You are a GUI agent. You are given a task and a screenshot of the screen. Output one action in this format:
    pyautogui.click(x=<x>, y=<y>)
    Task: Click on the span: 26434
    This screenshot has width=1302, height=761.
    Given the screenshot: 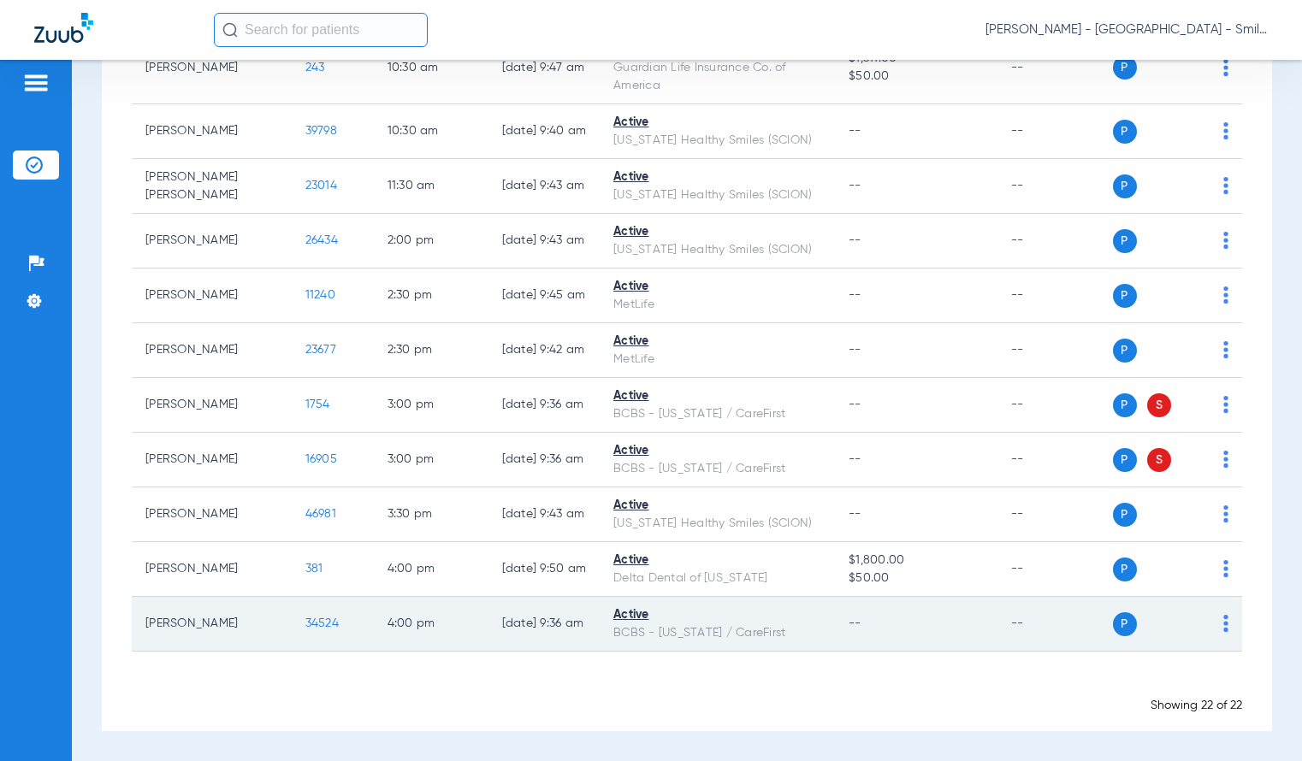 What is the action you would take?
    pyautogui.click(x=322, y=240)
    